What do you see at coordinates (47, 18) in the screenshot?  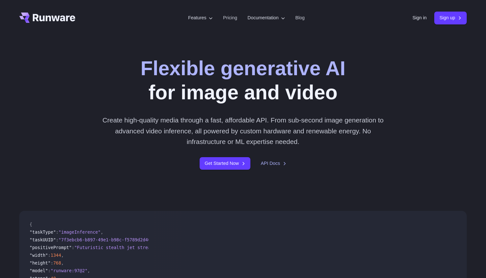 I see `a: Go to /` at bounding box center [47, 18].